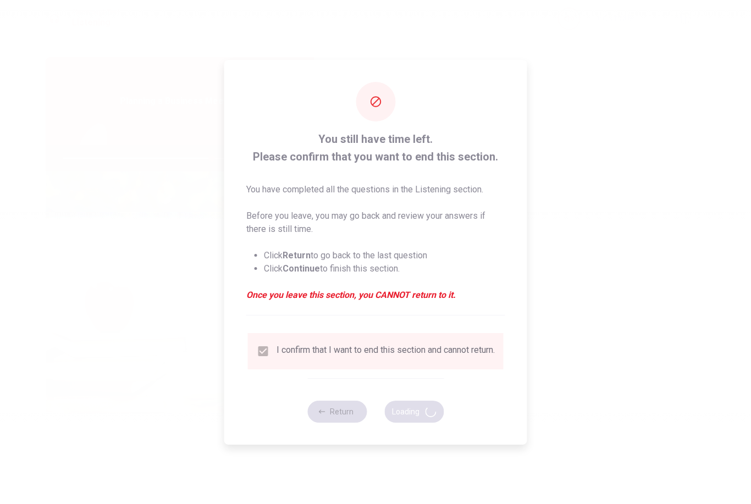 The image size is (751, 504). Describe the element at coordinates (337, 412) in the screenshot. I see `button: Return` at that location.